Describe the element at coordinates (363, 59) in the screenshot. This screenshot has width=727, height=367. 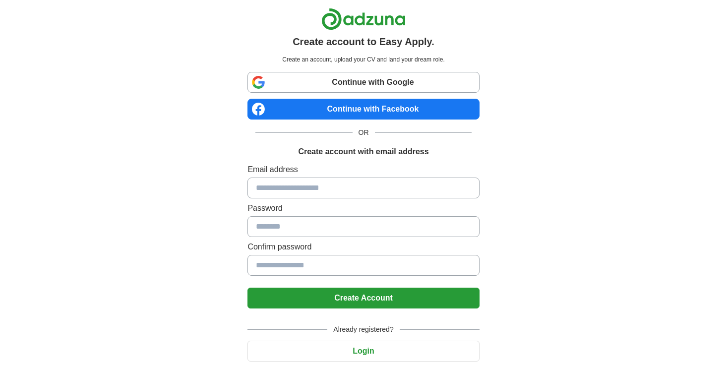
I see `p: Create an account, upload your CV and land your dream role.` at that location.